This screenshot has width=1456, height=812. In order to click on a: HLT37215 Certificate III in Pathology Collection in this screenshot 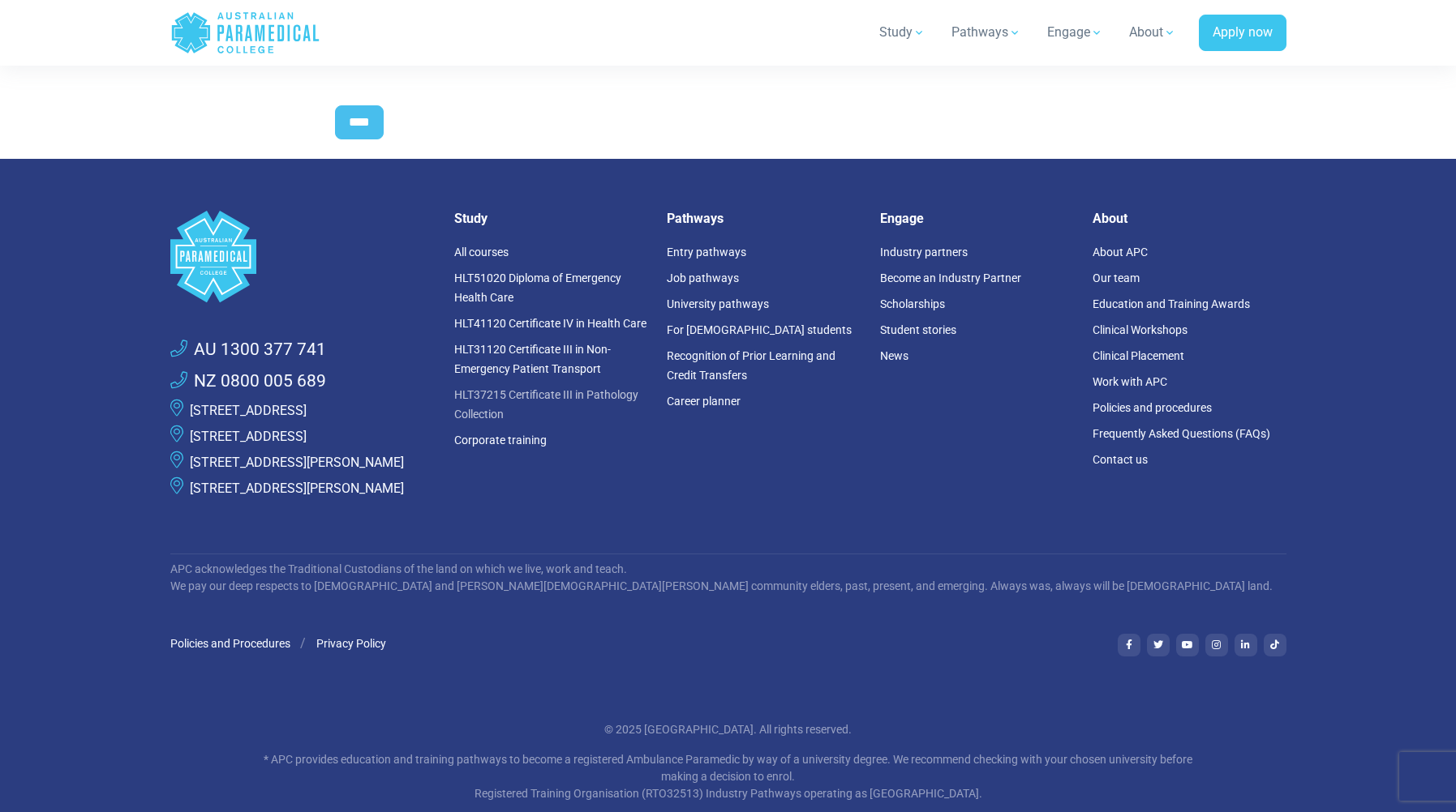, I will do `click(546, 405)`.